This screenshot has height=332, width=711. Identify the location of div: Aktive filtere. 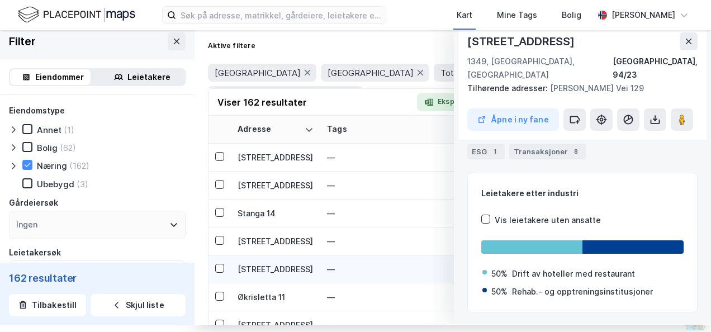
(231, 46).